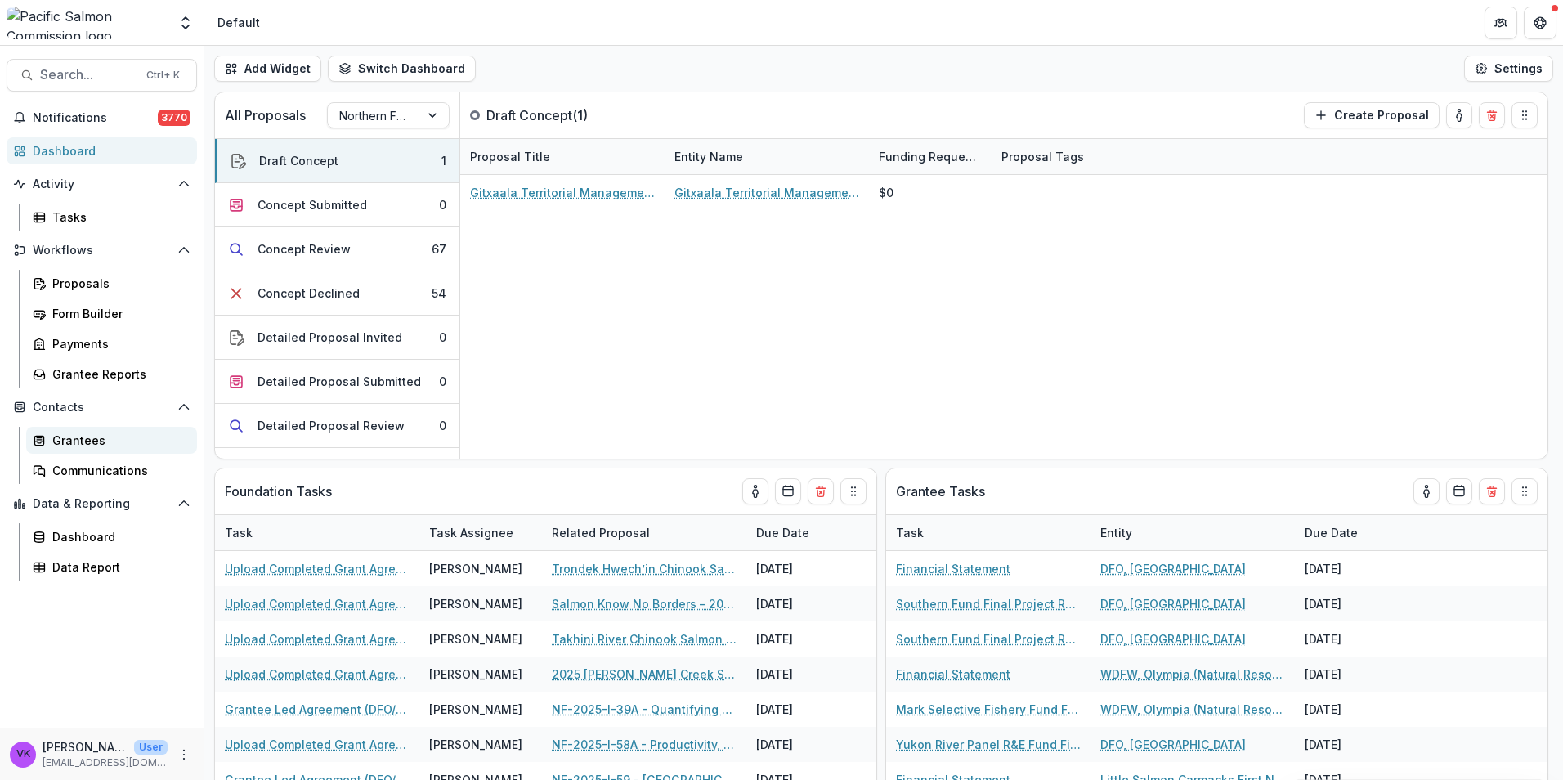 The height and width of the screenshot is (780, 1563). I want to click on a: Grantee Led Agreement (DFO/NOAA Only), so click(317, 709).